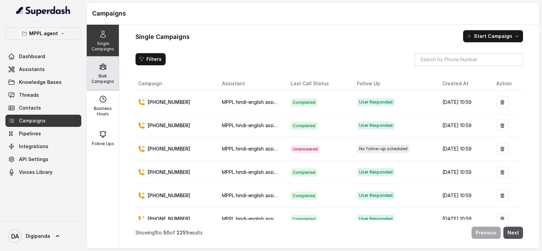 The width and height of the screenshot is (542, 251). What do you see at coordinates (36, 172) in the screenshot?
I see `span: Voices Library` at bounding box center [36, 172].